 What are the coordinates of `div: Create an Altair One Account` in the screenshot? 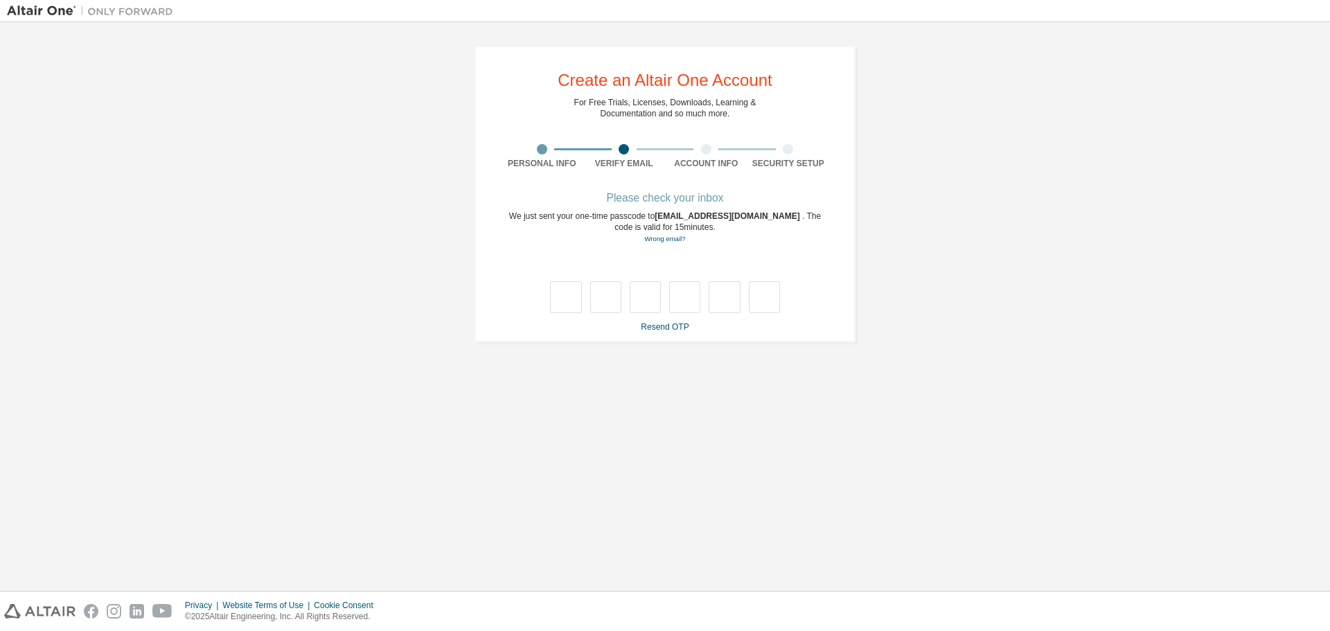 It's located at (665, 80).